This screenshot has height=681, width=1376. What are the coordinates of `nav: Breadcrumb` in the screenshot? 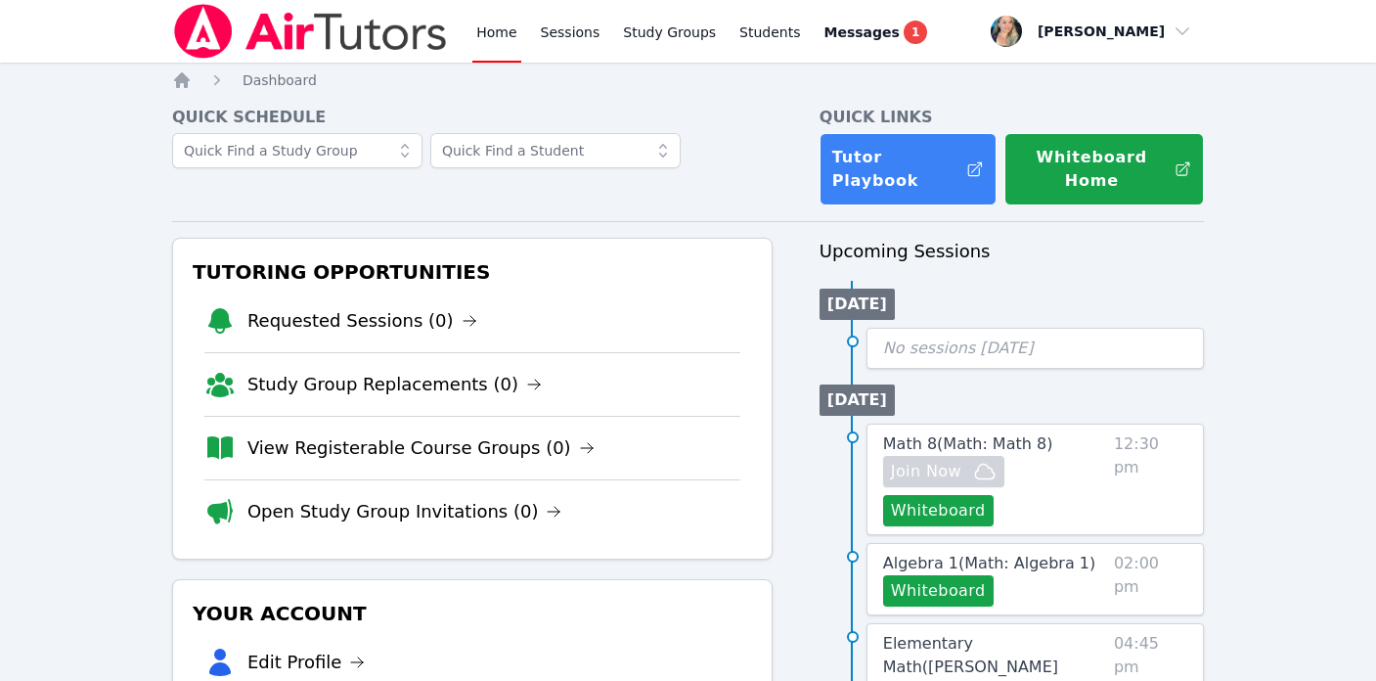 It's located at (688, 80).